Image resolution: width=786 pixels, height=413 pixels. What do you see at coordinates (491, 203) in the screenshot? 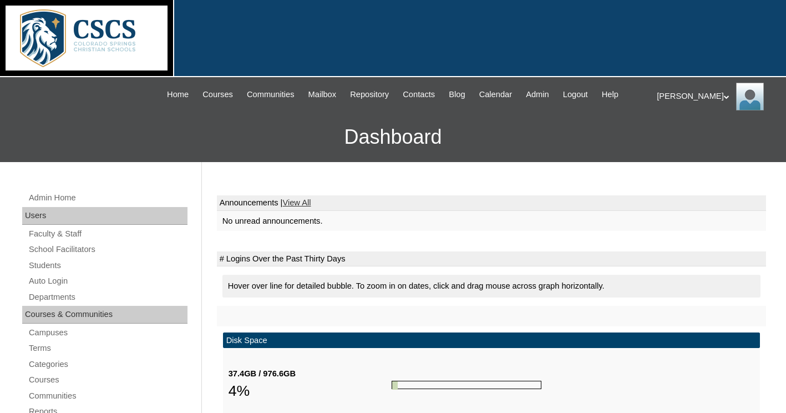
I see `td: Announcements |` at bounding box center [491, 203].